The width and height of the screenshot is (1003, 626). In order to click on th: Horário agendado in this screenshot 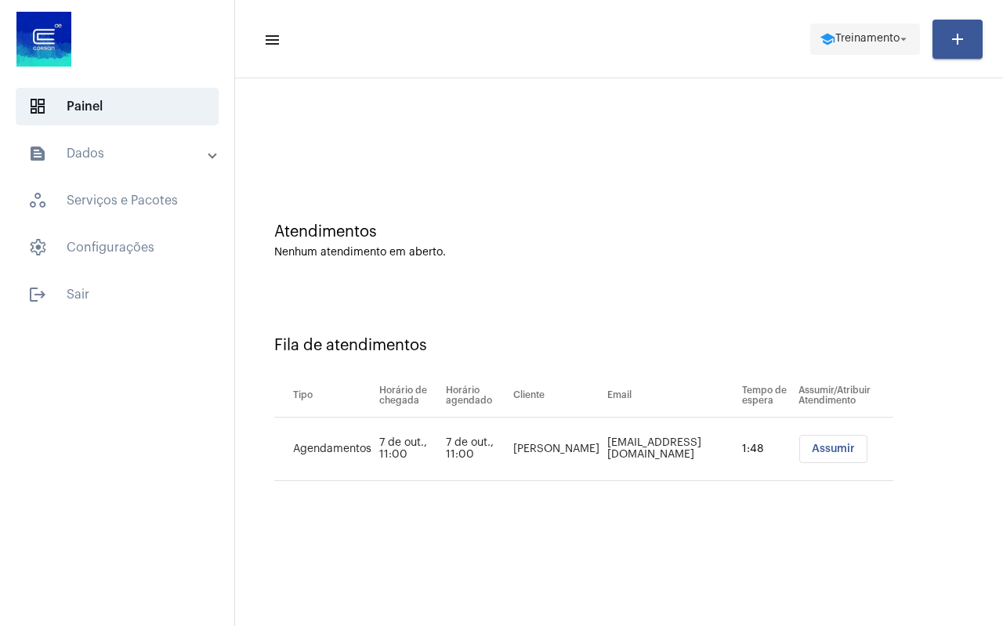, I will do `click(476, 396)`.